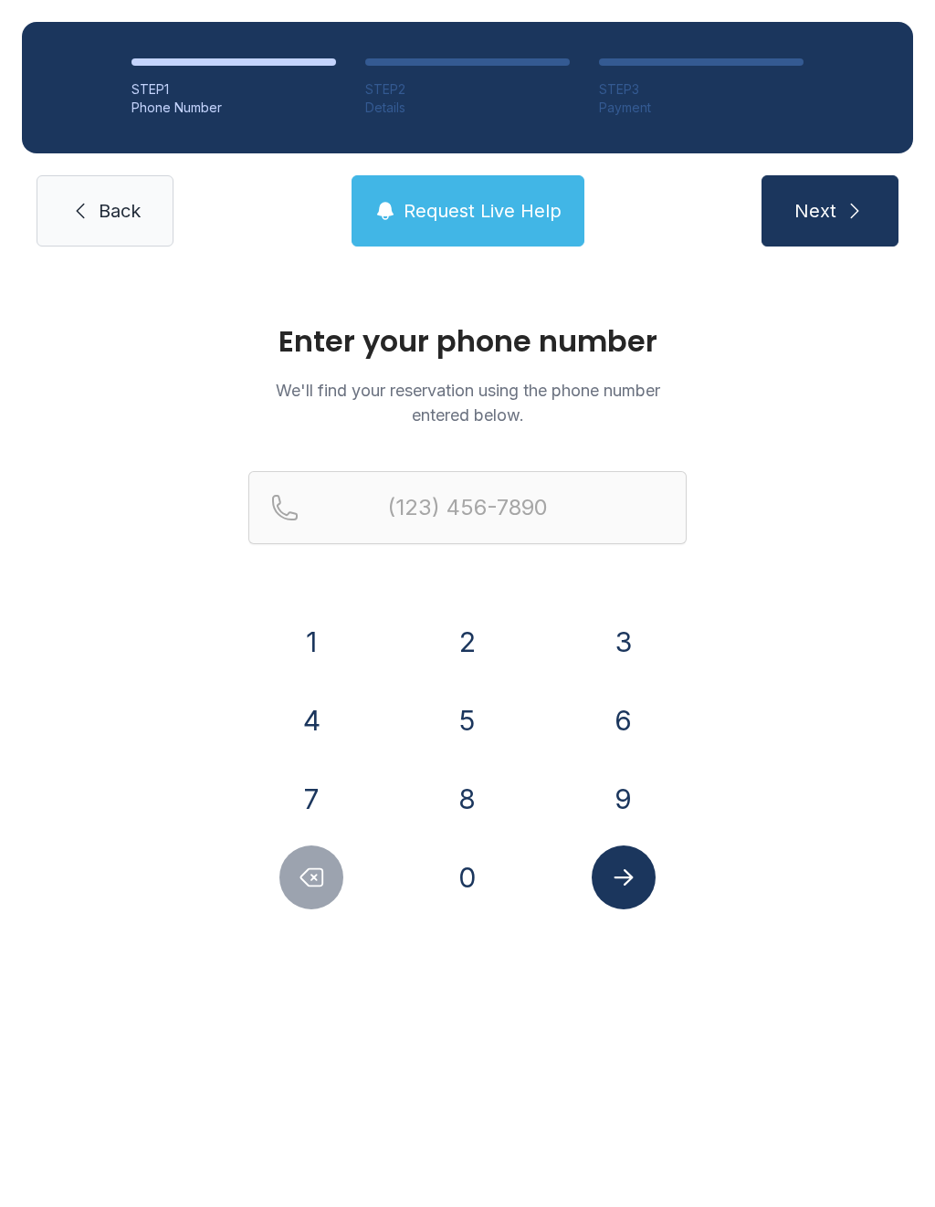 The height and width of the screenshot is (1207, 935). What do you see at coordinates (311, 642) in the screenshot?
I see `button: 1` at bounding box center [311, 642].